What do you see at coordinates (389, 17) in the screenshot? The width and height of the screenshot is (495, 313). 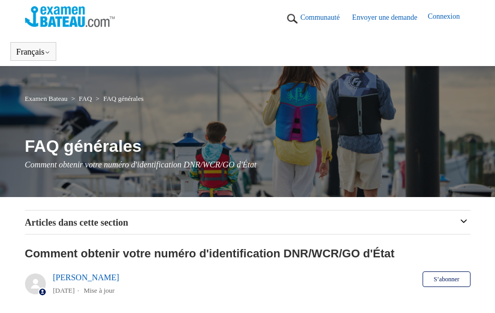 I see `a: Envoyer une demande` at bounding box center [389, 17].